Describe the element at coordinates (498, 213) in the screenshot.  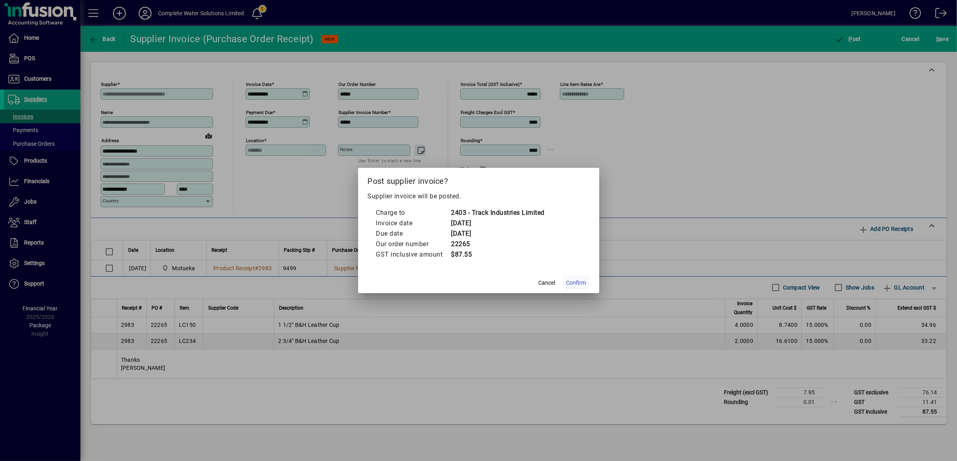
I see `td: 2403 - Track Industries Limited` at that location.